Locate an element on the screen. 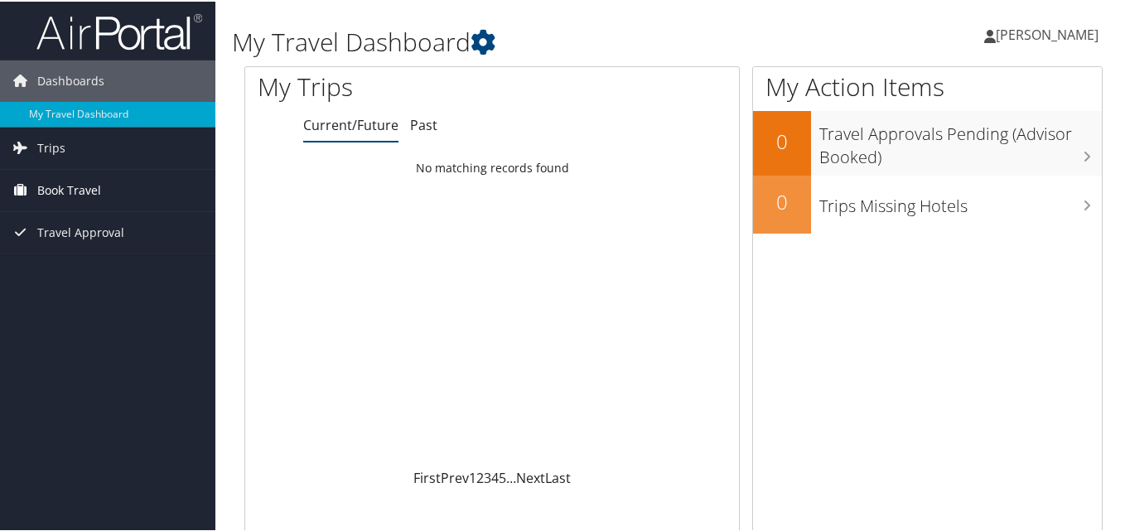 The width and height of the screenshot is (1125, 531). td: No matching records found is located at coordinates (492, 166).